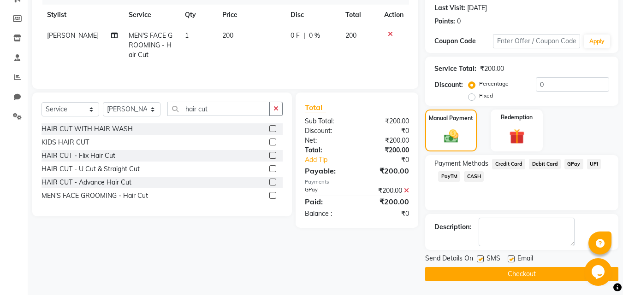 The image size is (623, 295). What do you see at coordinates (86, 182) in the screenshot?
I see `div: HAIR CUT - Advance Hair Cut` at bounding box center [86, 182].